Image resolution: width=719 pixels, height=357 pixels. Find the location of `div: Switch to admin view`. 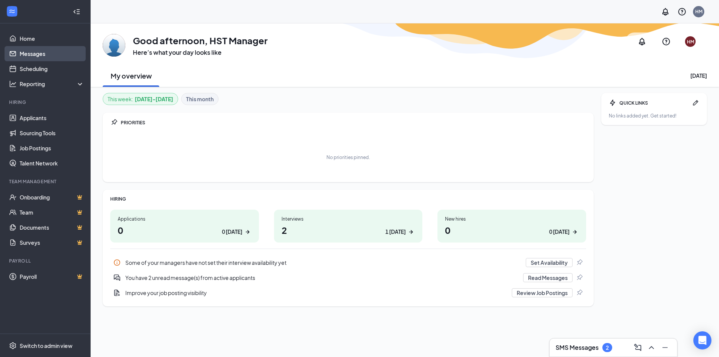

div: Switch to admin view is located at coordinates (46, 346).